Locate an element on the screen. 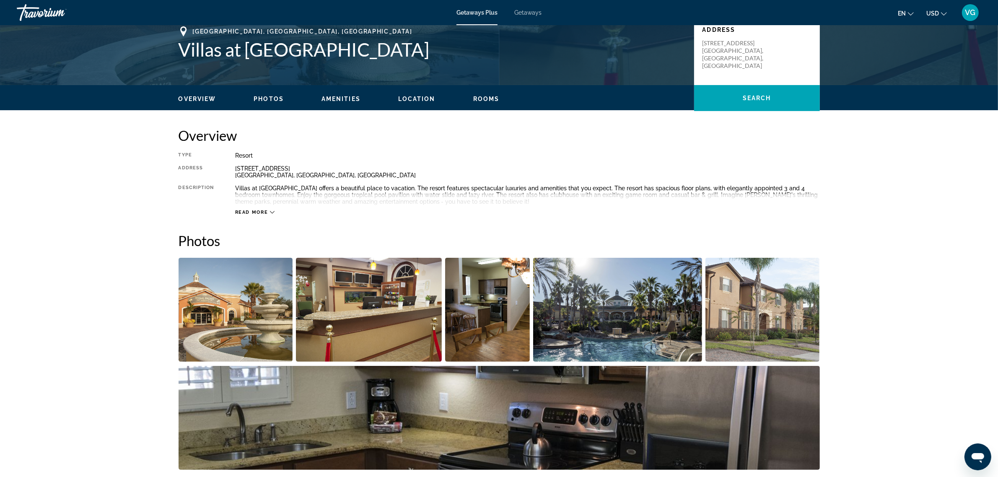  span: Read more is located at coordinates (251, 212).